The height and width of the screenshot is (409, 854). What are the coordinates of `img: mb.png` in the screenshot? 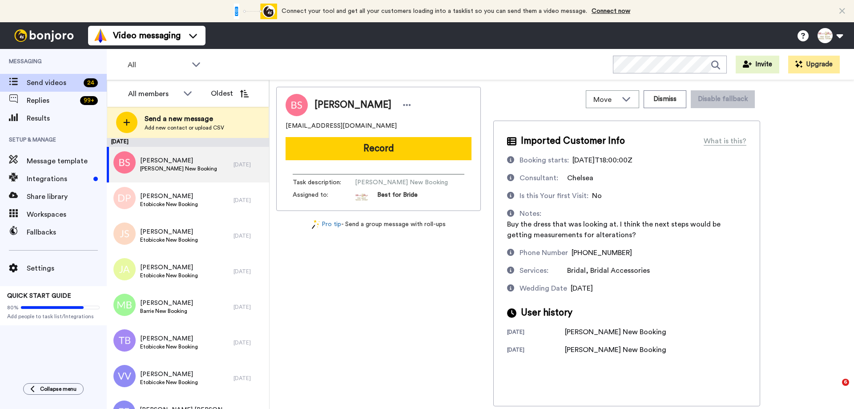 It's located at (124, 305).